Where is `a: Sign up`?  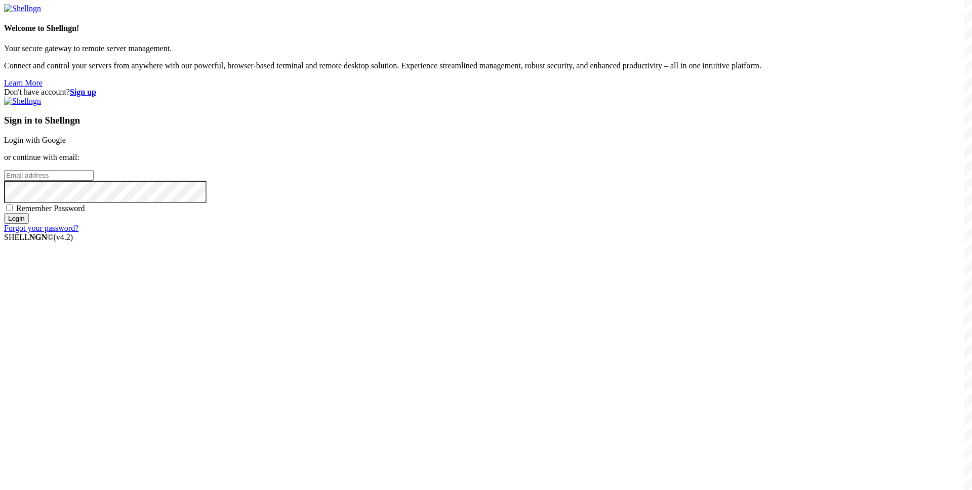
a: Sign up is located at coordinates (83, 92).